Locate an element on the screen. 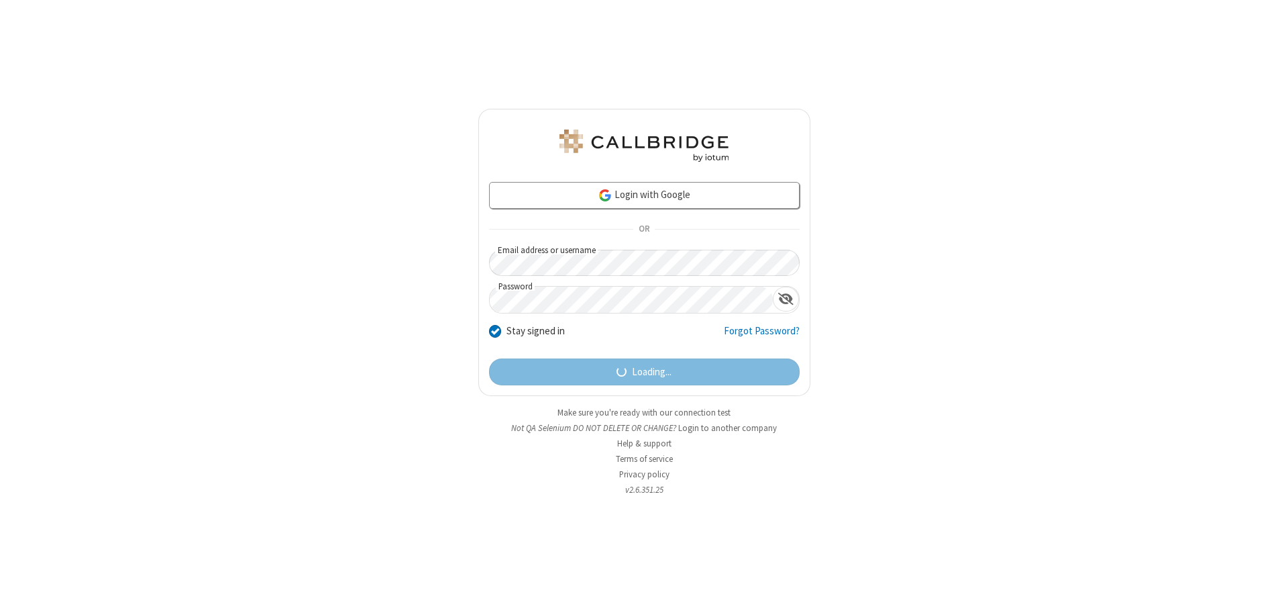 This screenshot has width=1288, height=615. img: google-icon.png is located at coordinates (605, 195).